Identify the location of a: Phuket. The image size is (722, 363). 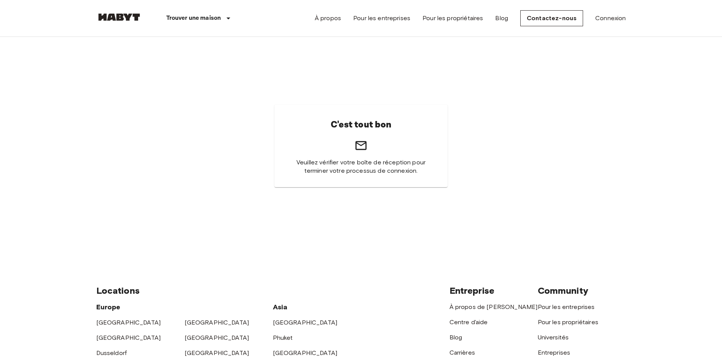
(283, 338).